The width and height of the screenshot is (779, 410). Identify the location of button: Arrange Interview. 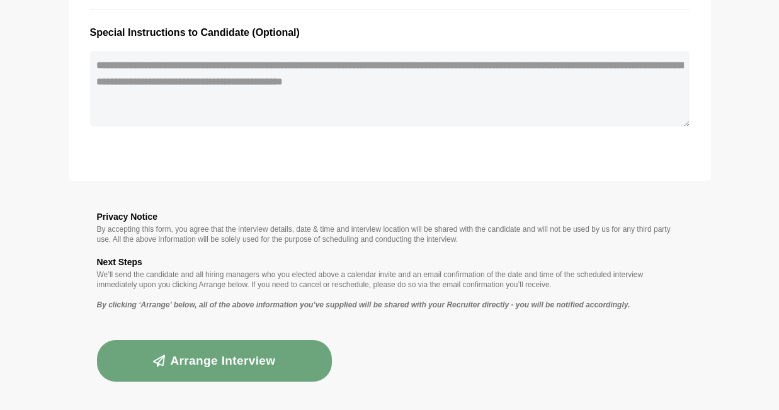
(215, 361).